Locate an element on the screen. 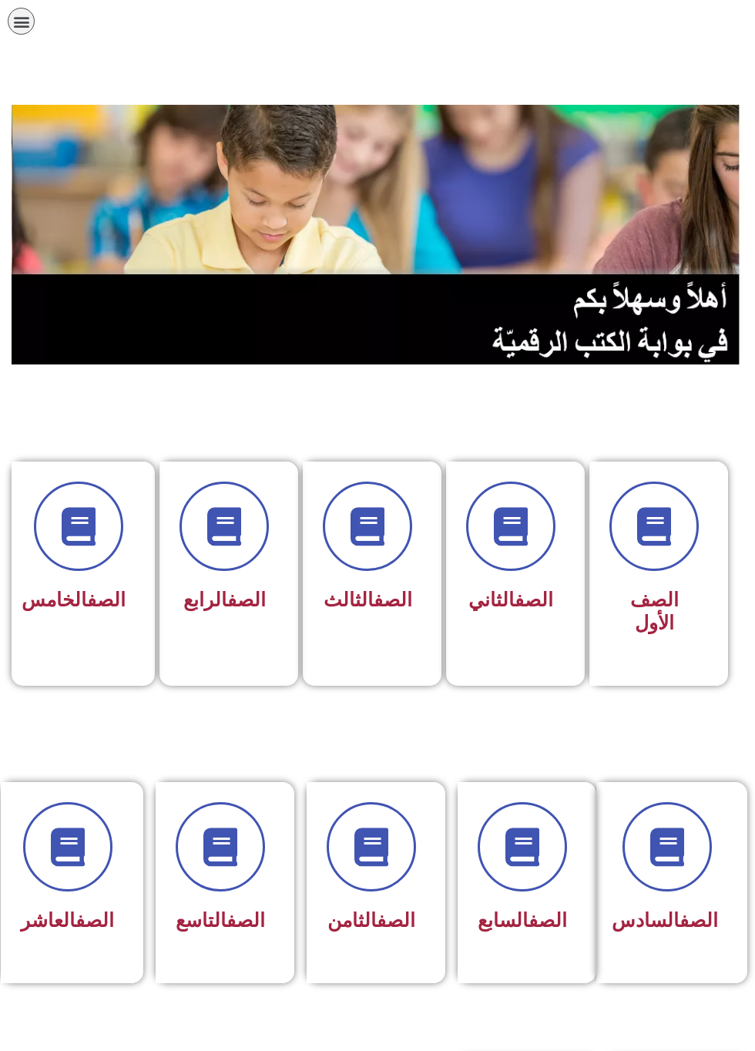 The width and height of the screenshot is (755, 1051). span: العاشر is located at coordinates (67, 920).